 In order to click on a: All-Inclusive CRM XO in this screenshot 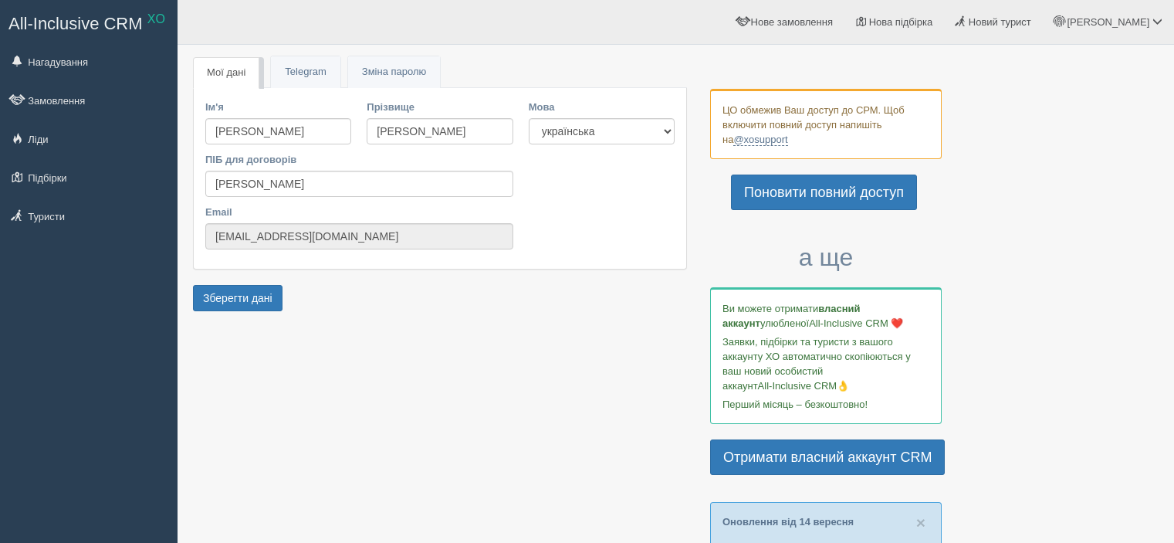, I will do `click(89, 22)`.